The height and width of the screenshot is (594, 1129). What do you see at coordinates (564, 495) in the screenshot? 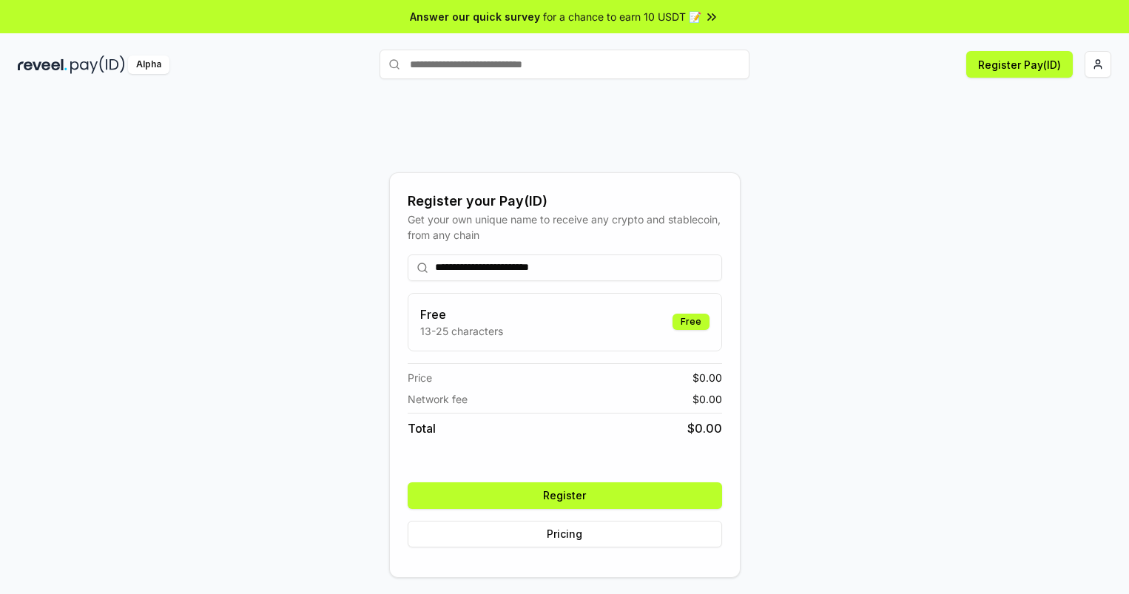
I see `button: Register` at bounding box center [564, 495].